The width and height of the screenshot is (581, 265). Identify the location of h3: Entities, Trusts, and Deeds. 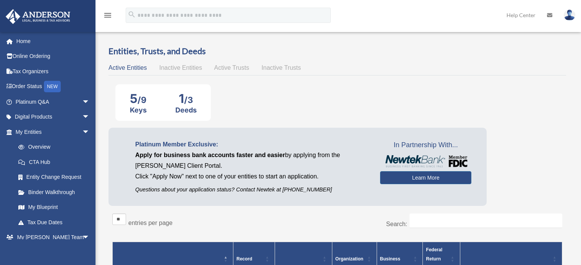
(337, 51).